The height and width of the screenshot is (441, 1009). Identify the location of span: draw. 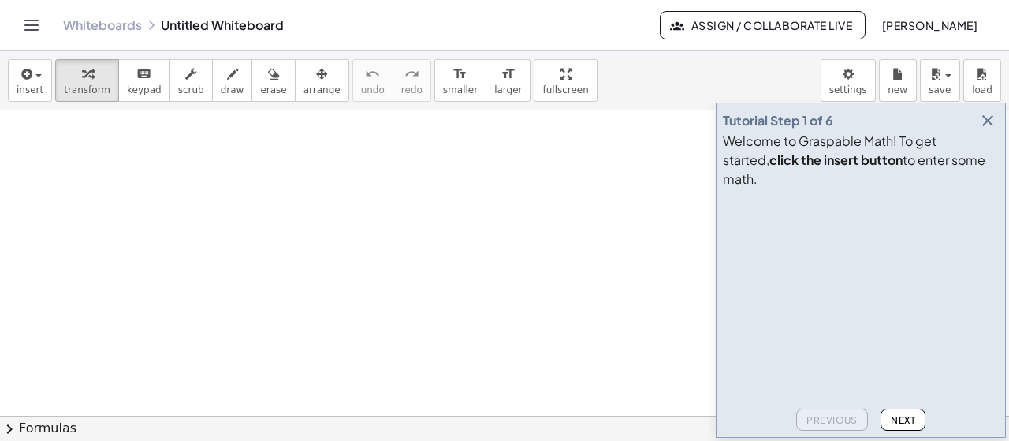
(233, 90).